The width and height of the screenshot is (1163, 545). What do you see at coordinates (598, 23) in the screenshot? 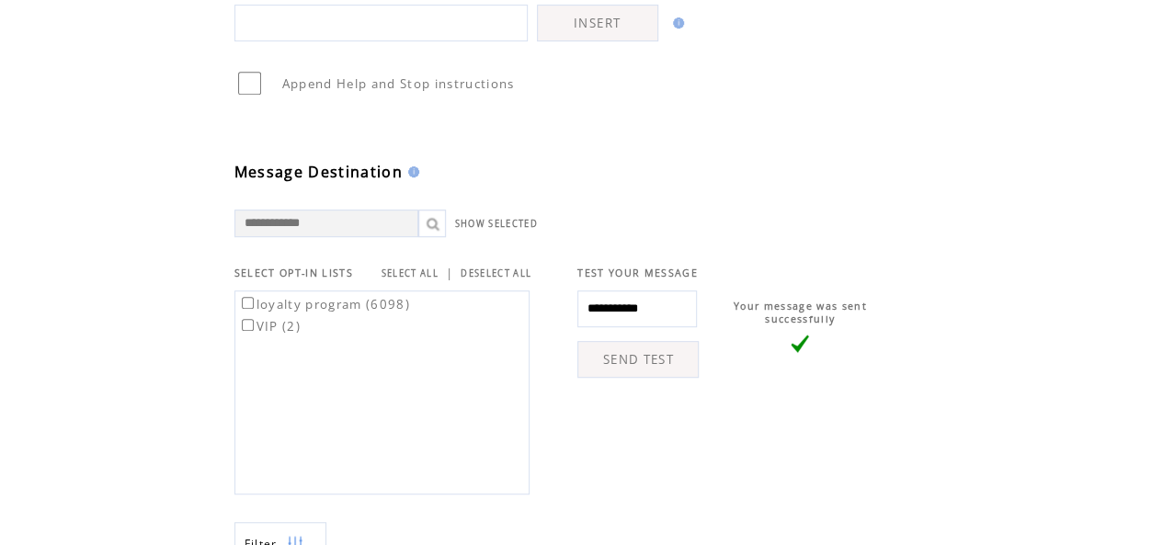
I see `a: INSERT` at bounding box center [598, 23].